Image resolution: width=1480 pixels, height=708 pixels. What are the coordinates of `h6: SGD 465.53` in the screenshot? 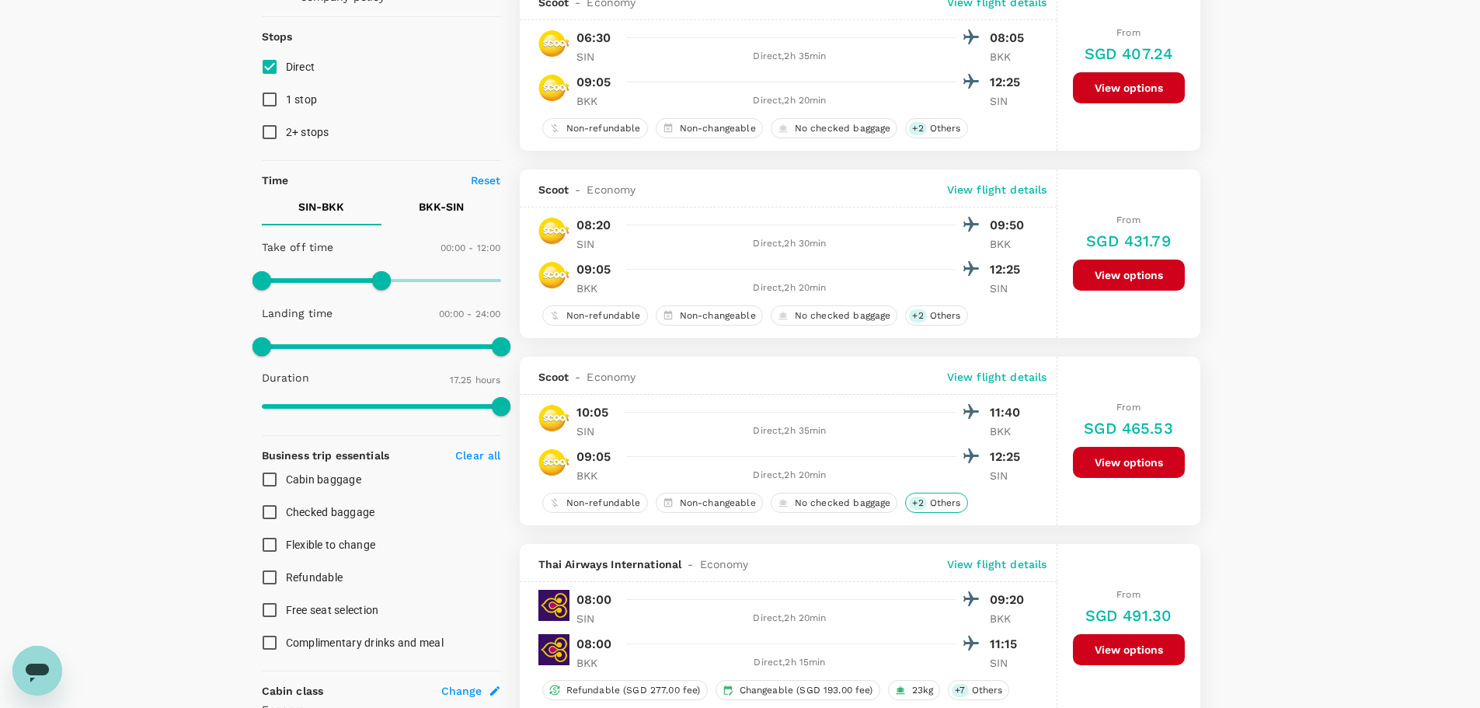 It's located at (1128, 428).